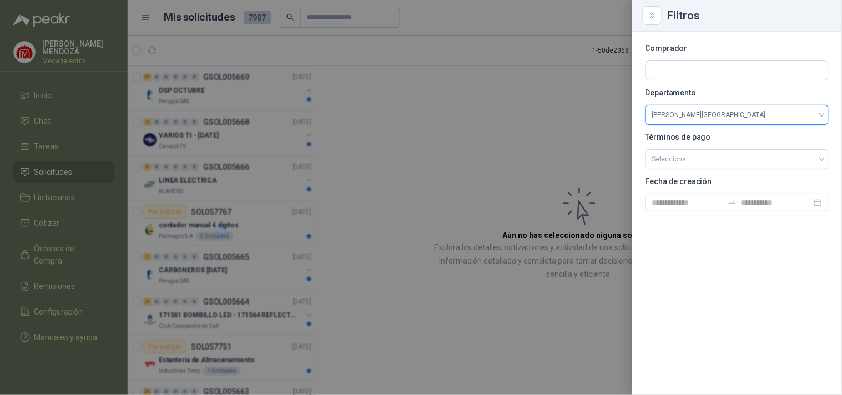  What do you see at coordinates (732, 203) in the screenshot?
I see `span: to` at bounding box center [732, 203].